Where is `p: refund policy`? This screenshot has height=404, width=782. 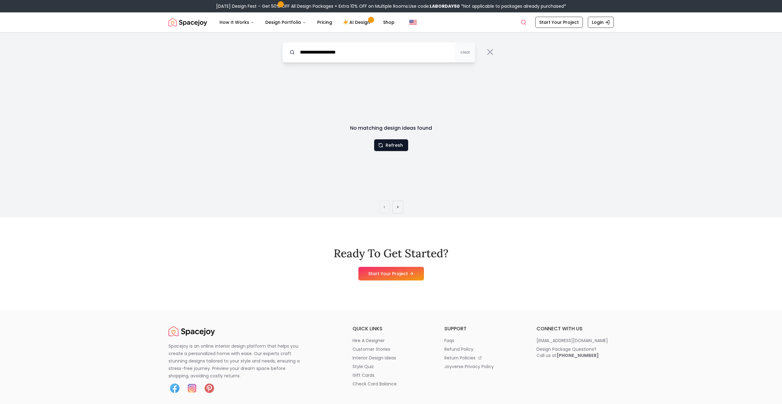
p: refund policy is located at coordinates (459, 349).